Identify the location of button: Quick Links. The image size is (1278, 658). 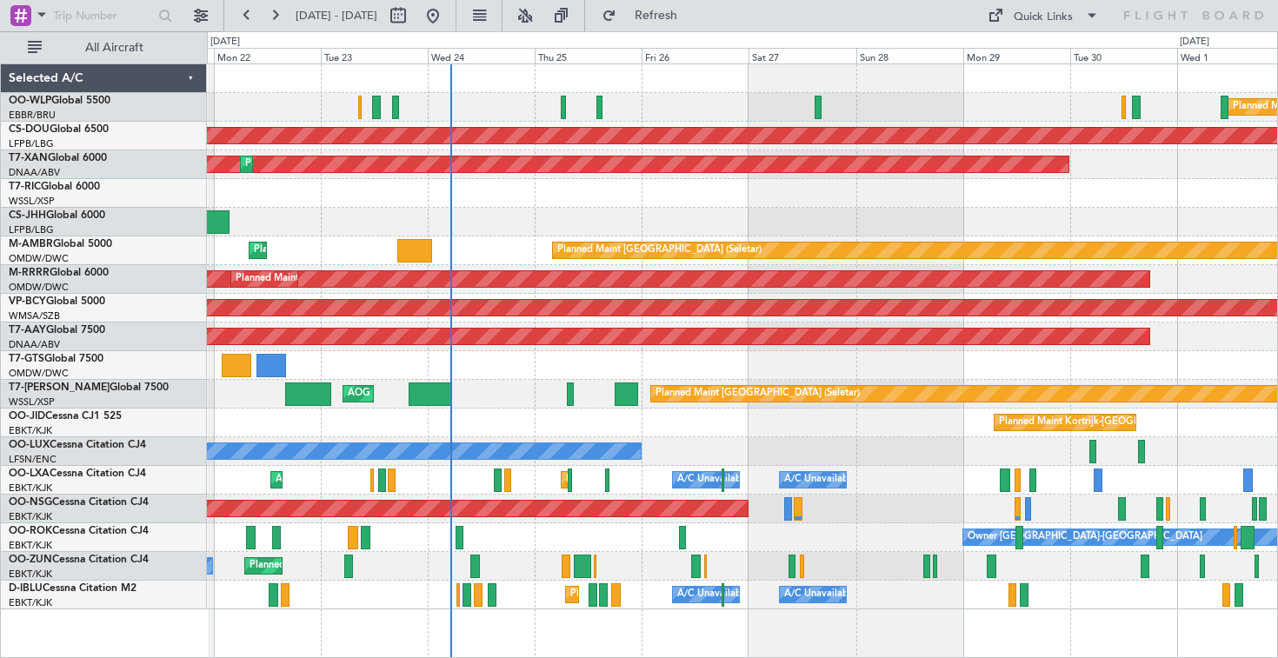
(1043, 16).